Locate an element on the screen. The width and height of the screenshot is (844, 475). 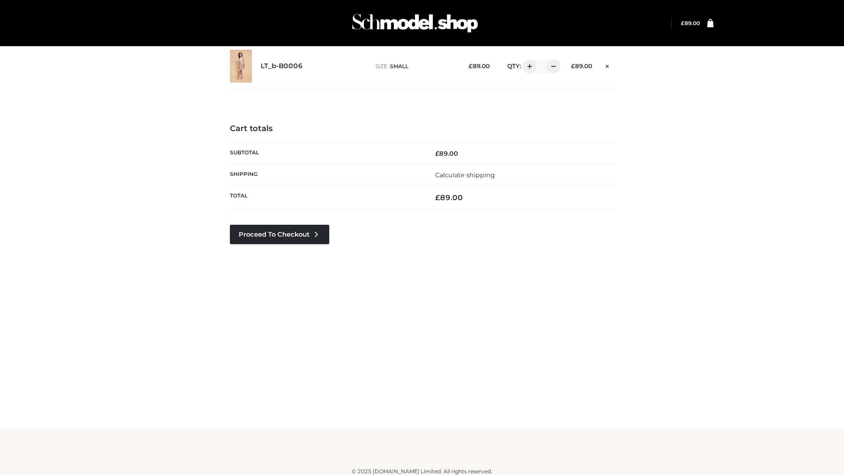
a: Schmodel Admin 964 is located at coordinates (415, 23).